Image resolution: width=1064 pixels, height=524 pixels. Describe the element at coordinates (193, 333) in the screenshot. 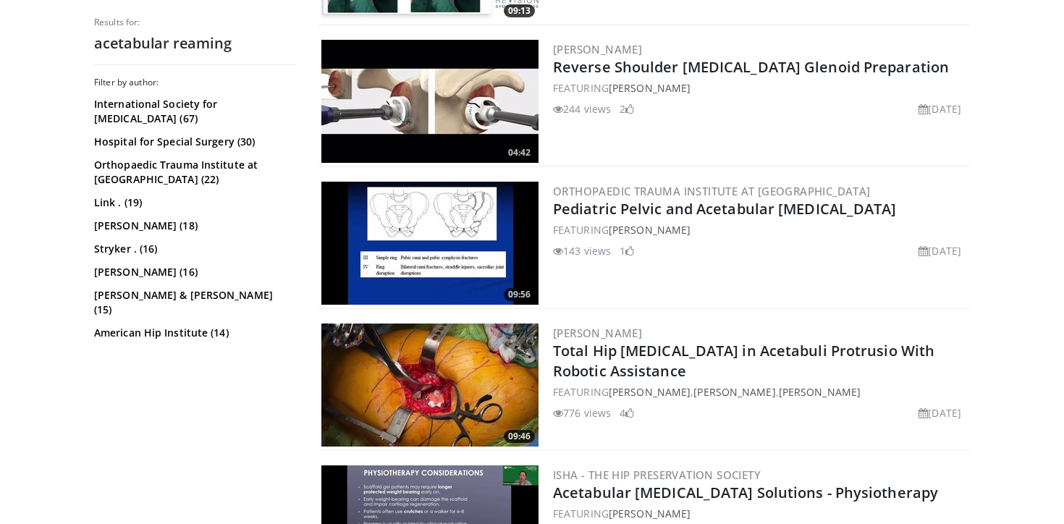

I see `a: American Hip Institute (14)` at that location.